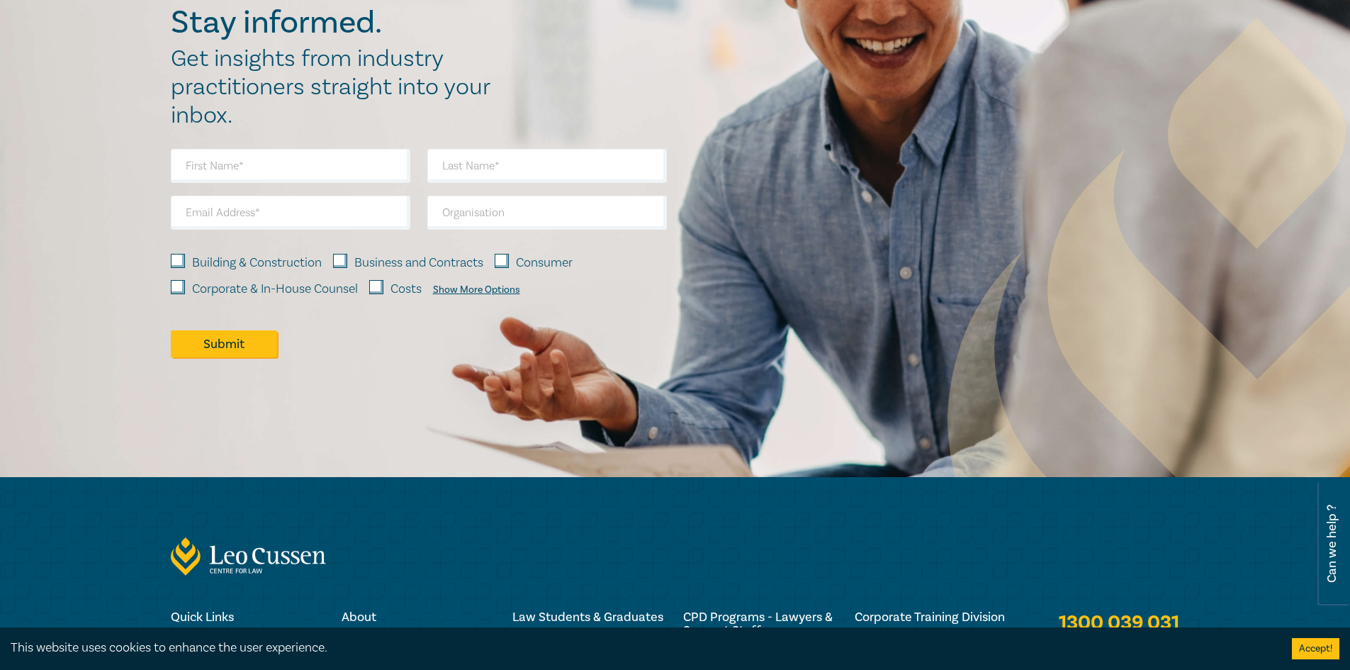 This screenshot has height=670, width=1350. Describe the element at coordinates (338, 87) in the screenshot. I see `h2: Get insights from industry practitioners straight into your inbox.` at that location.